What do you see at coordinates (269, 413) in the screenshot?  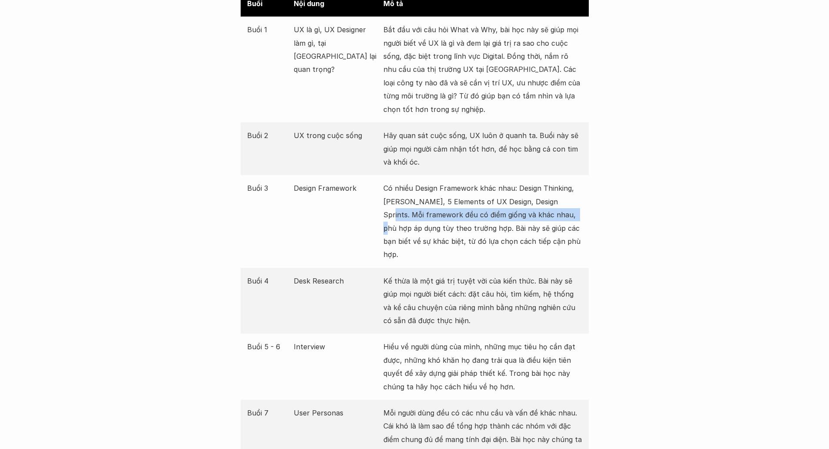 I see `p: Buổi 7` at bounding box center [269, 413].